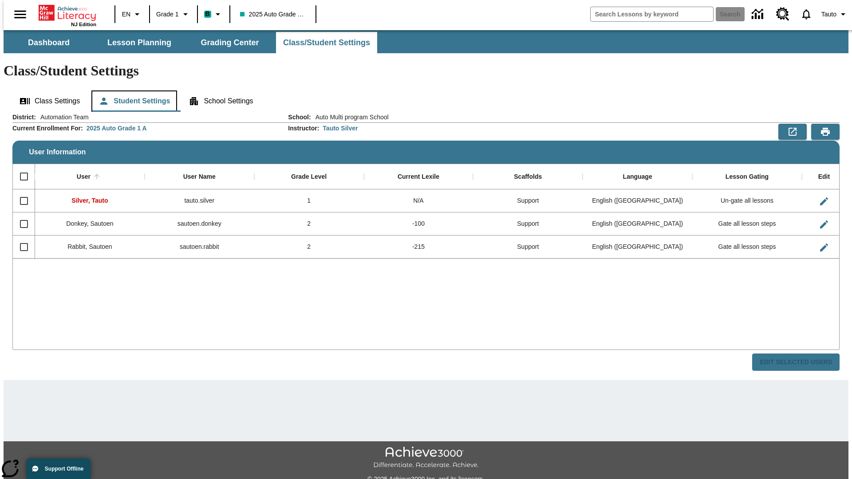 The width and height of the screenshot is (852, 479). Describe the element at coordinates (20, 14) in the screenshot. I see `button: Open side menu` at that location.